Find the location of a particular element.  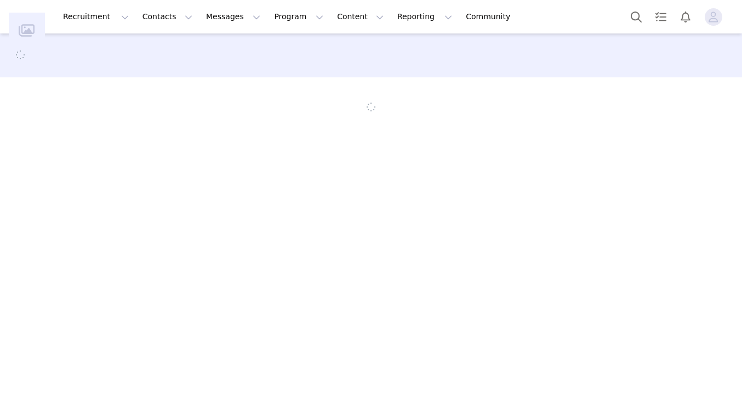

button: Messages is located at coordinates (233, 16).